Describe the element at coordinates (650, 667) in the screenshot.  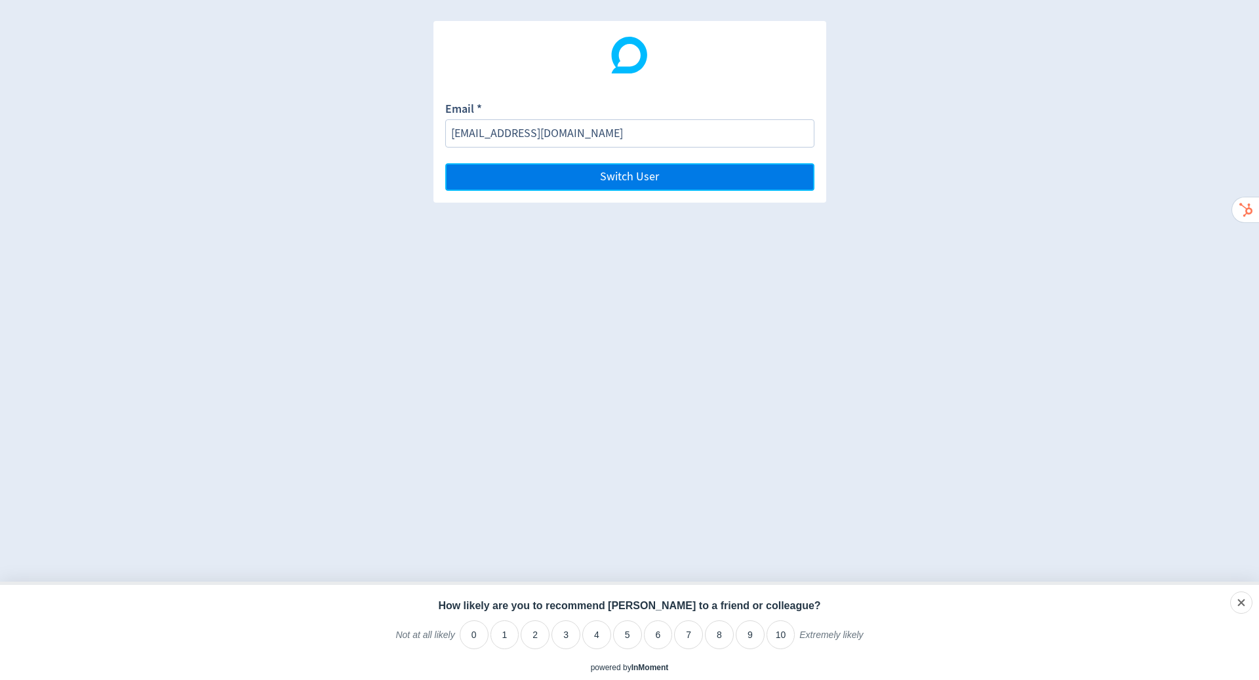
I see `a: InMoment` at that location.